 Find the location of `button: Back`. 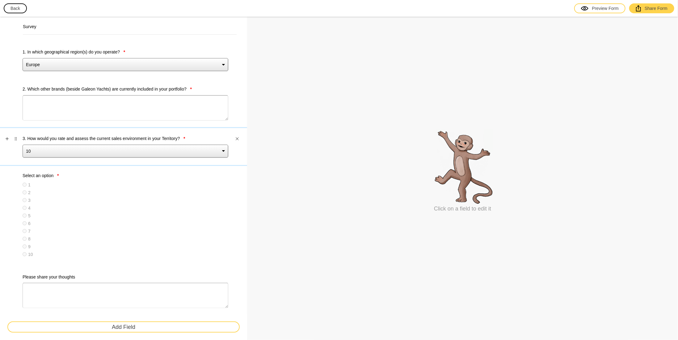

button: Back is located at coordinates (15, 8).